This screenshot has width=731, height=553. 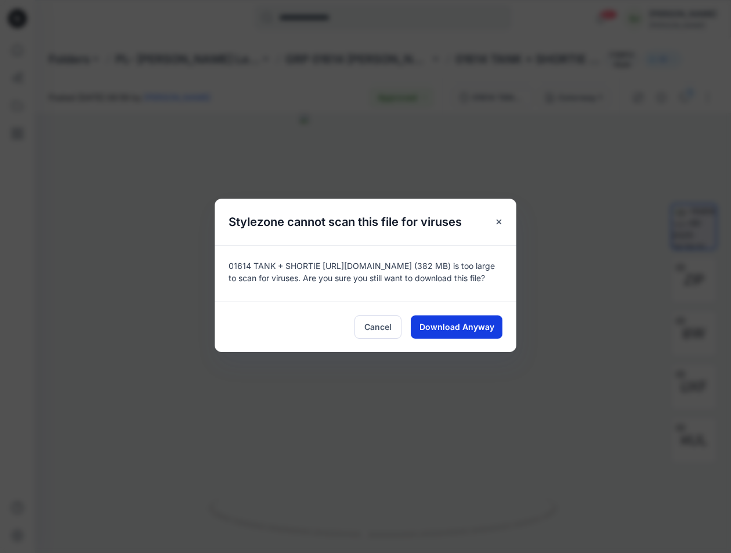 What do you see at coordinates (345, 222) in the screenshot?
I see `h5: Stylezone cannot scan this file for viruses` at bounding box center [345, 222].